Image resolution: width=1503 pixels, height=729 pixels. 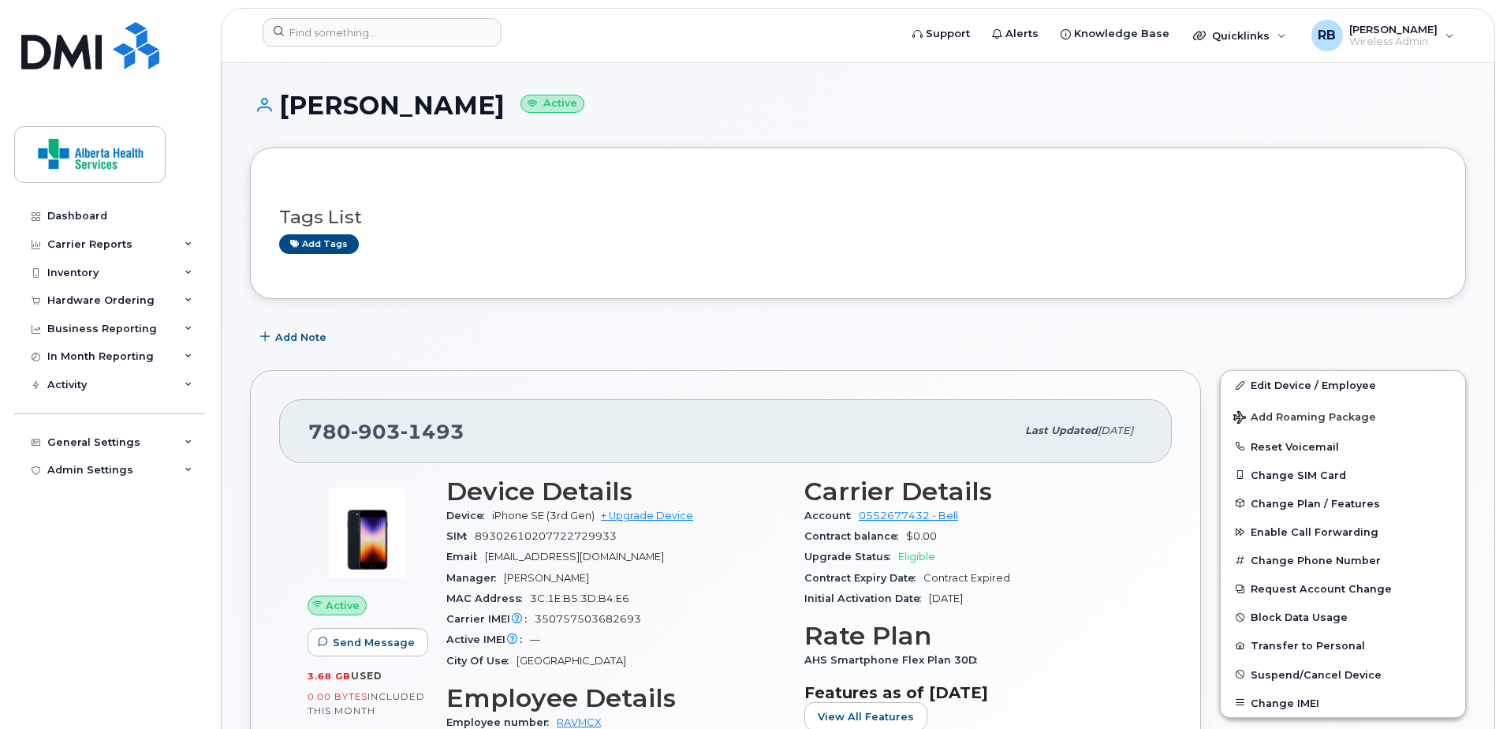 What do you see at coordinates (342, 605) in the screenshot?
I see `span: Active` at bounding box center [342, 605].